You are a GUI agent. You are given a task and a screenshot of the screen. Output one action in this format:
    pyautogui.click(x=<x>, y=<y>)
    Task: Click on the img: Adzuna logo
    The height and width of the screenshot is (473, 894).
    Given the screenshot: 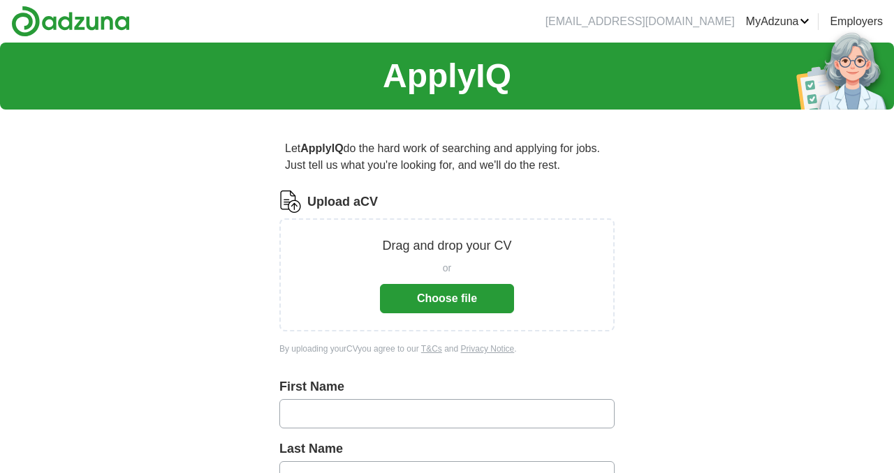 What is the action you would take?
    pyautogui.click(x=71, y=21)
    